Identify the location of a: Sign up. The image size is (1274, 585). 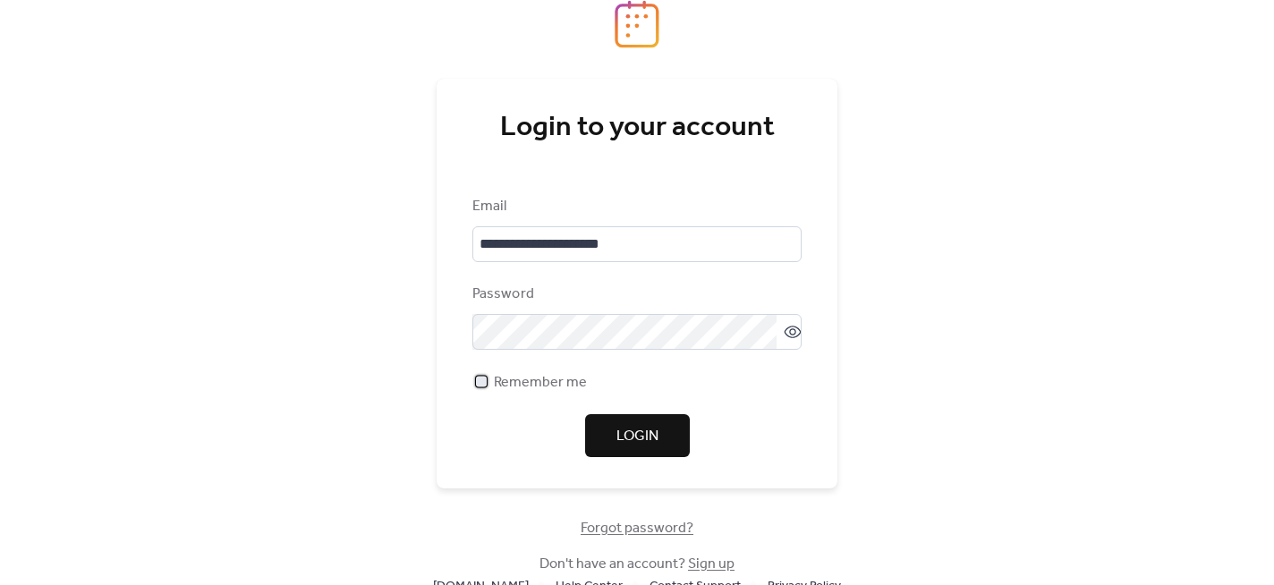
(711, 564).